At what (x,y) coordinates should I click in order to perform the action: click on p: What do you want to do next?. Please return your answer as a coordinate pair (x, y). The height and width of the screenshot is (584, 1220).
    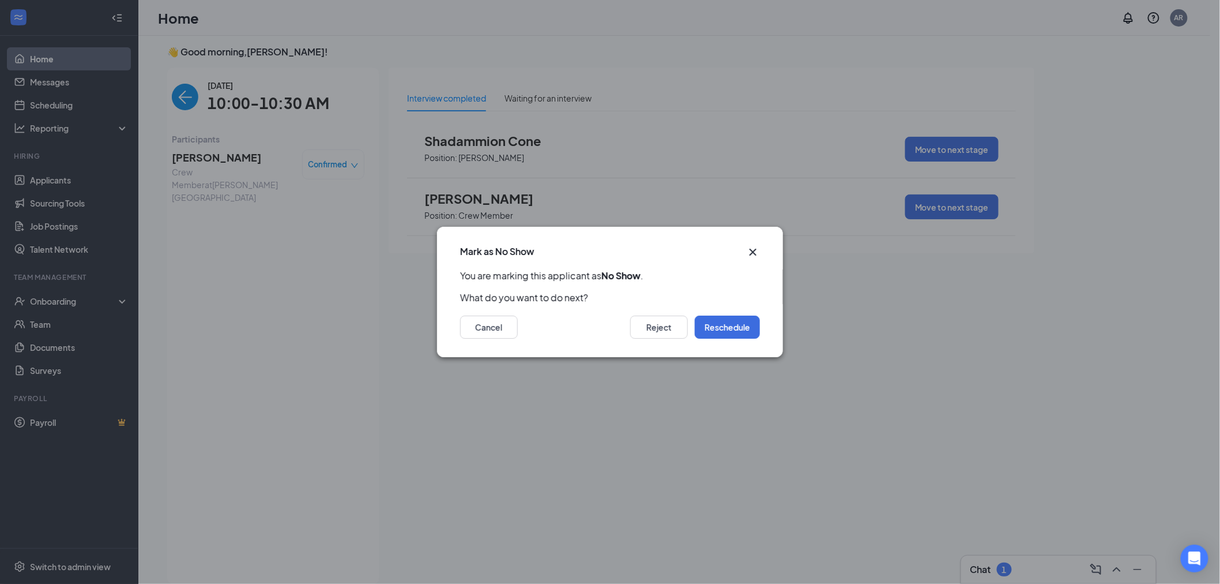
    Looking at the image, I should click on (610, 298).